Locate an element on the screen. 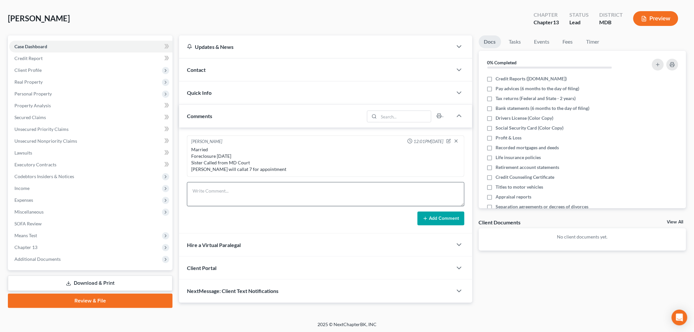 The width and height of the screenshot is (694, 332). span: Profit & Loss is located at coordinates (509, 138).